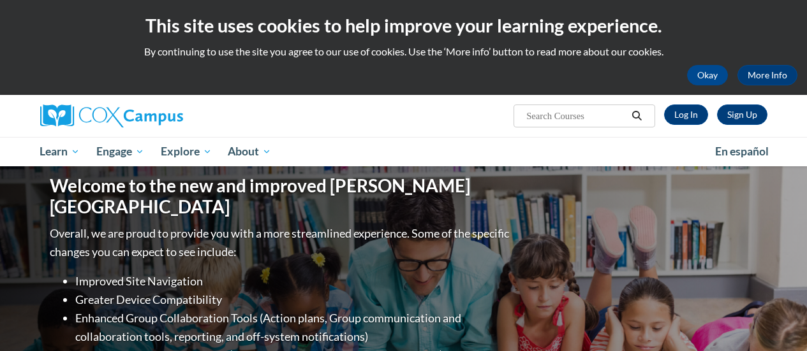 This screenshot has width=807, height=351. Describe the element at coordinates (293, 328) in the screenshot. I see `li: Enhanced Group Collaboration Tools (Action plans, Group communication and collaboration tools, re...` at that location.